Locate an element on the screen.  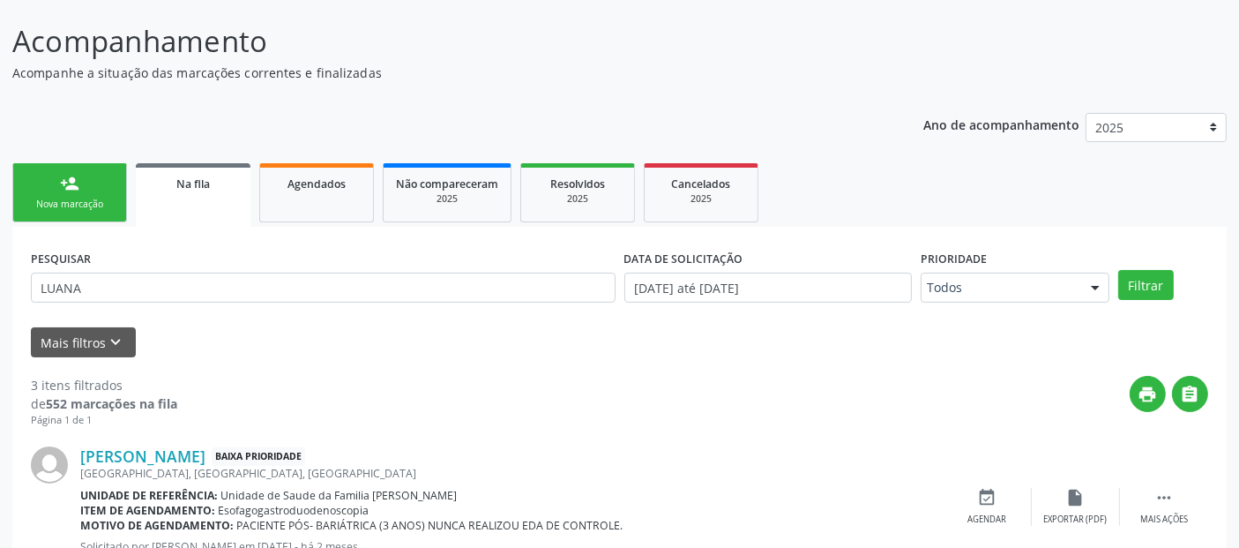
b: Motivo de agendamento: is located at coordinates (157, 525).